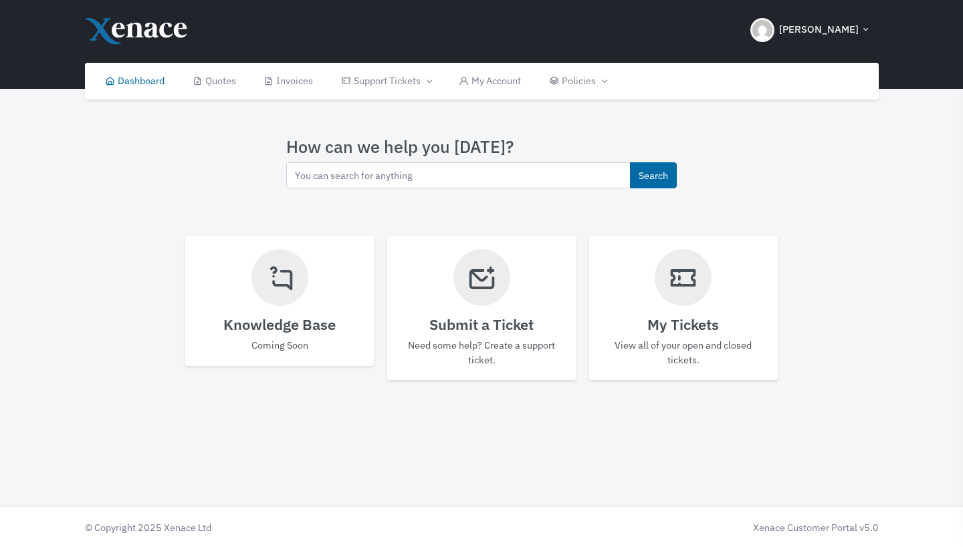  Describe the element at coordinates (481, 308) in the screenshot. I see `a: Submit a Ticket Need some help? Create a support ticket.` at that location.